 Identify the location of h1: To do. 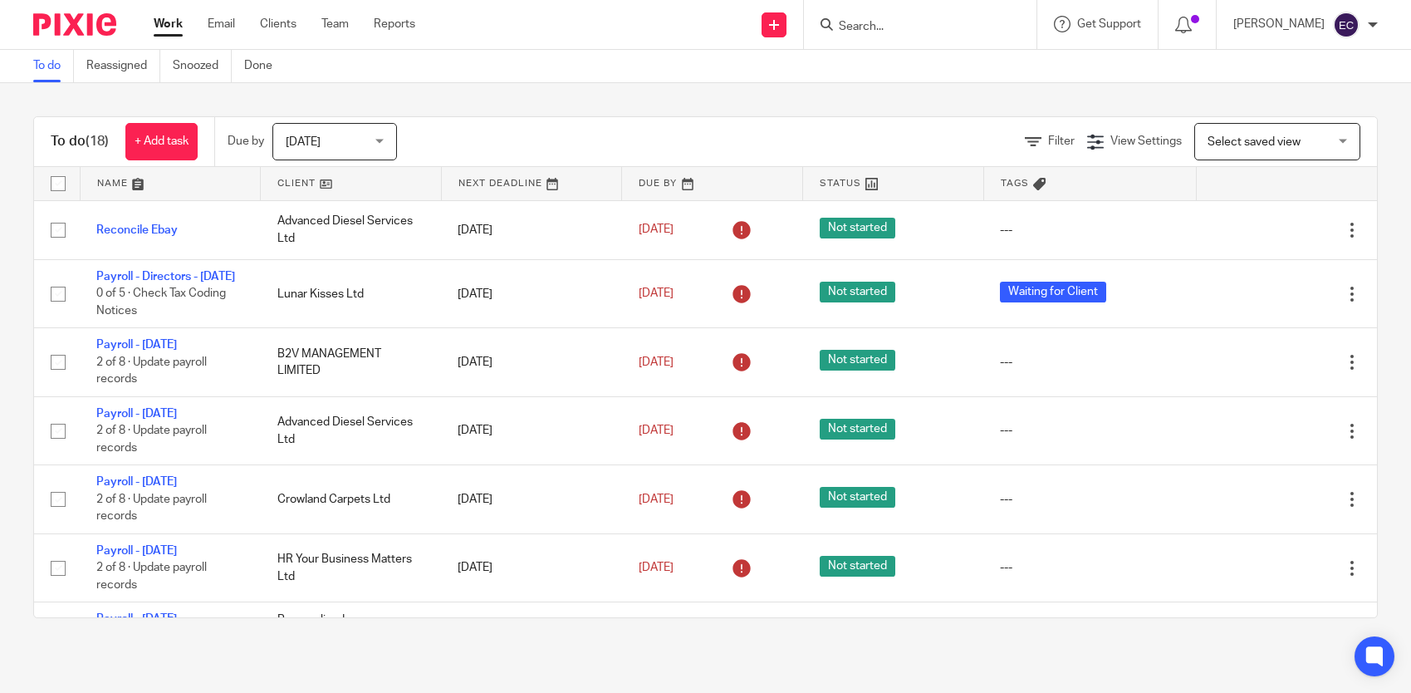
(80, 141).